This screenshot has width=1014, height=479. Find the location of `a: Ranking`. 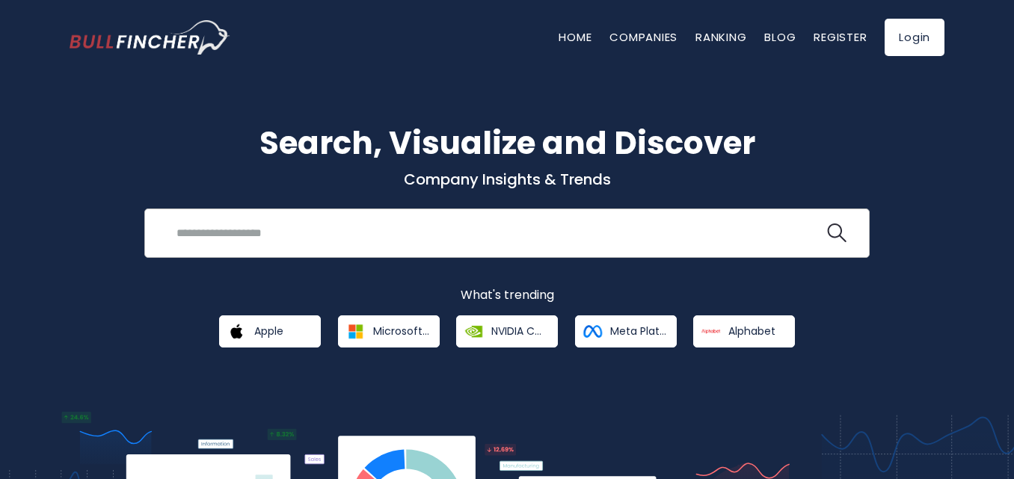

a: Ranking is located at coordinates (721, 37).